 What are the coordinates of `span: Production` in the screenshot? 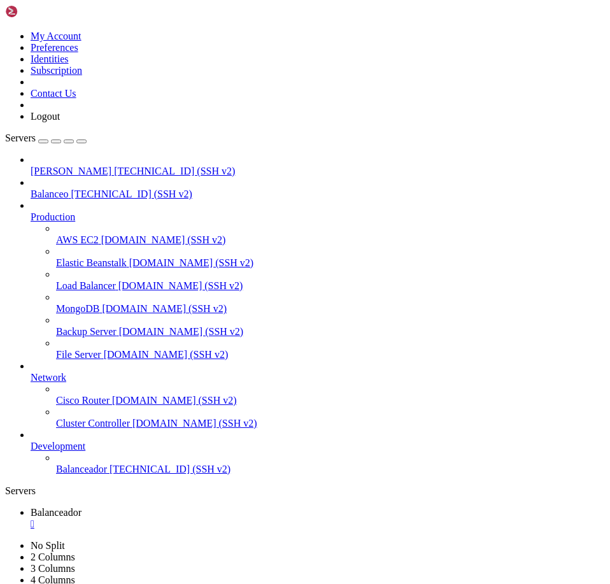 It's located at (53, 217).